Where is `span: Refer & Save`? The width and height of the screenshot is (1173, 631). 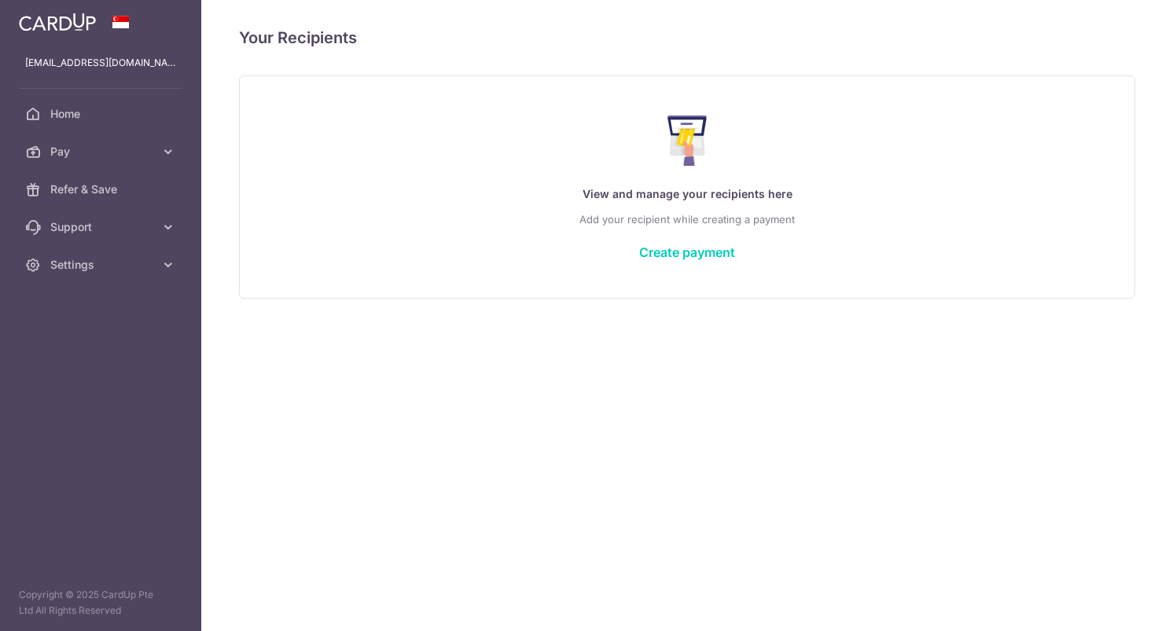 span: Refer & Save is located at coordinates (102, 189).